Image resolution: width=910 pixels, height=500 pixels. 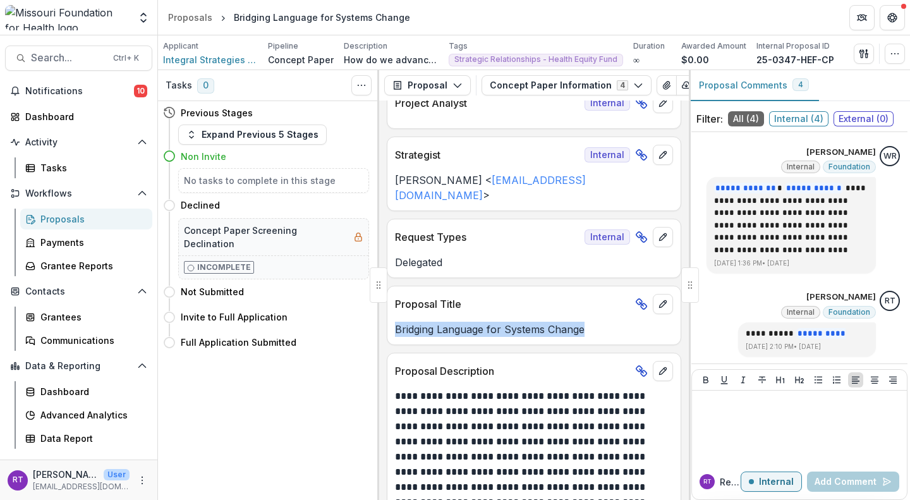 What do you see at coordinates (181, 46) in the screenshot?
I see `p: Applicant` at bounding box center [181, 46].